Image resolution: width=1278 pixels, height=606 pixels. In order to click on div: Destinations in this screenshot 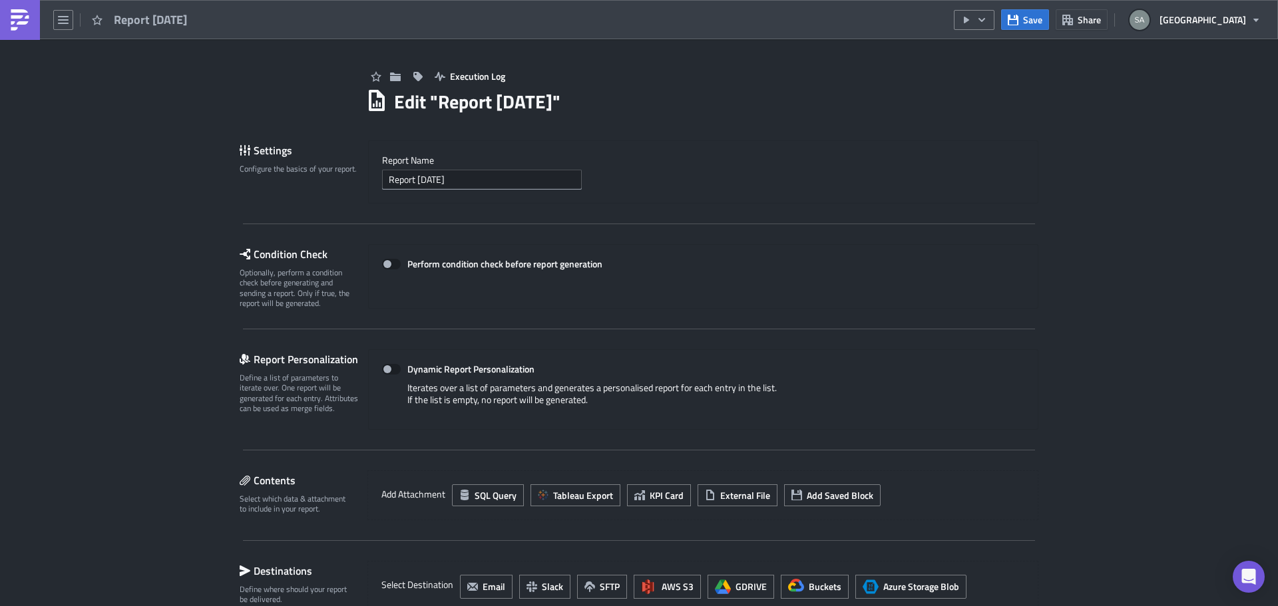, I will do `click(296, 571)`.